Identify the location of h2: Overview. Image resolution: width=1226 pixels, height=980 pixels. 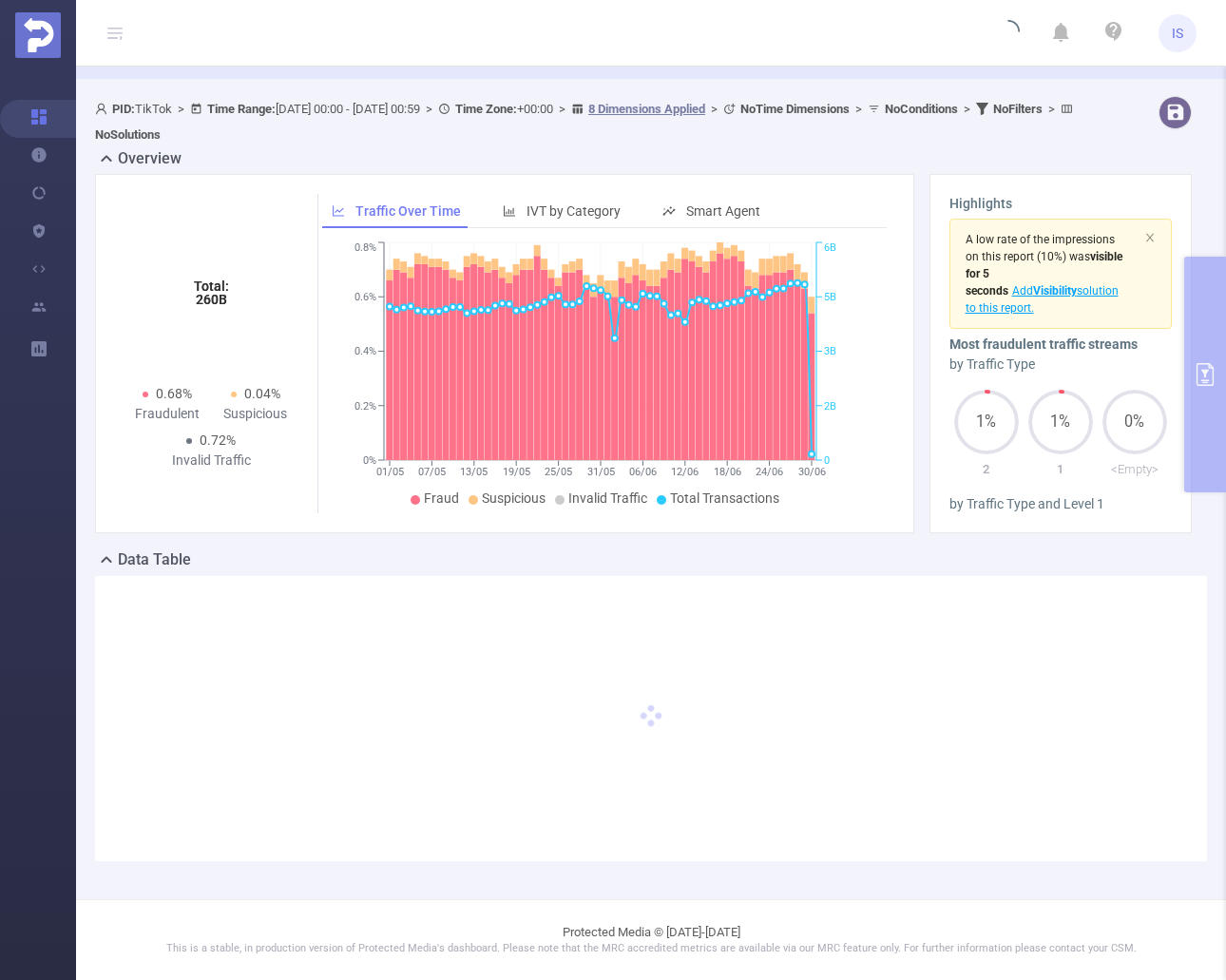
(149, 159).